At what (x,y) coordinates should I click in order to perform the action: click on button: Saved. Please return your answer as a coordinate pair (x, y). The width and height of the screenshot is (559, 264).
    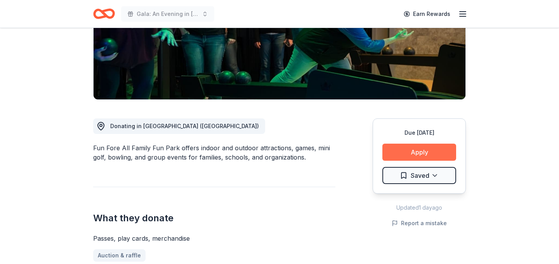
    Looking at the image, I should click on (419, 175).